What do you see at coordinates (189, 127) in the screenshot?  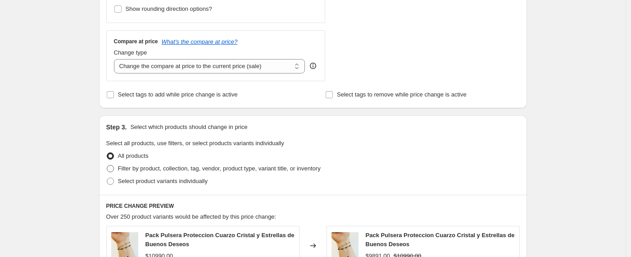 I see `p: Select which products should change in price` at bounding box center [189, 127].